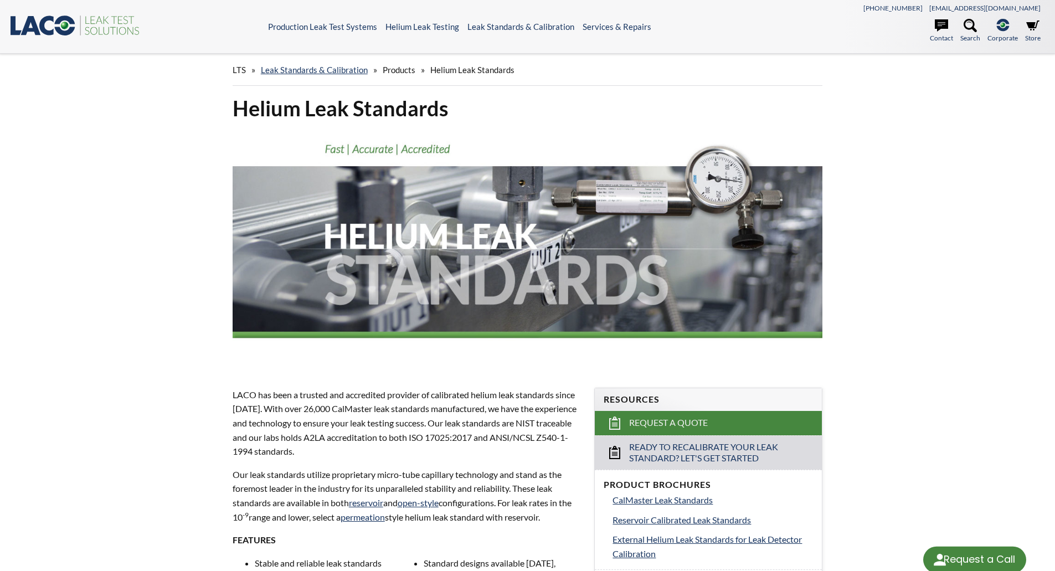 The height and width of the screenshot is (571, 1055). What do you see at coordinates (1002, 38) in the screenshot?
I see `span: Corporate` at bounding box center [1002, 38].